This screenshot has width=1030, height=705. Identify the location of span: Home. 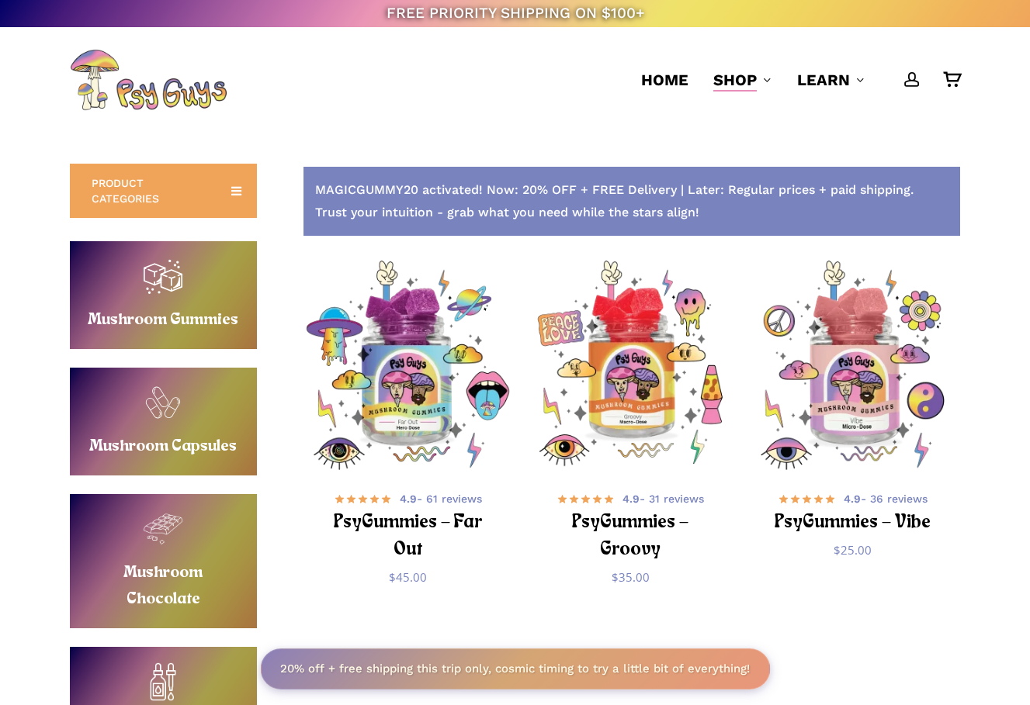
(664, 80).